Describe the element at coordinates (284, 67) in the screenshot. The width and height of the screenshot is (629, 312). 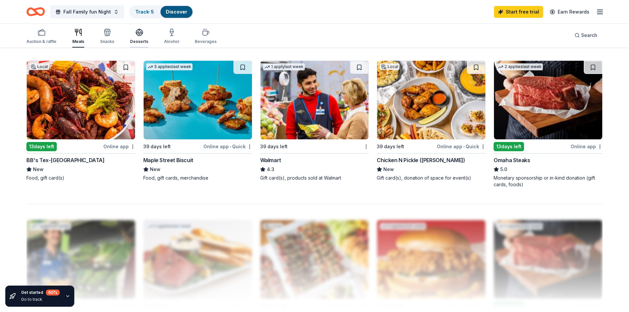
I see `div: 1 apply last week` at that location.